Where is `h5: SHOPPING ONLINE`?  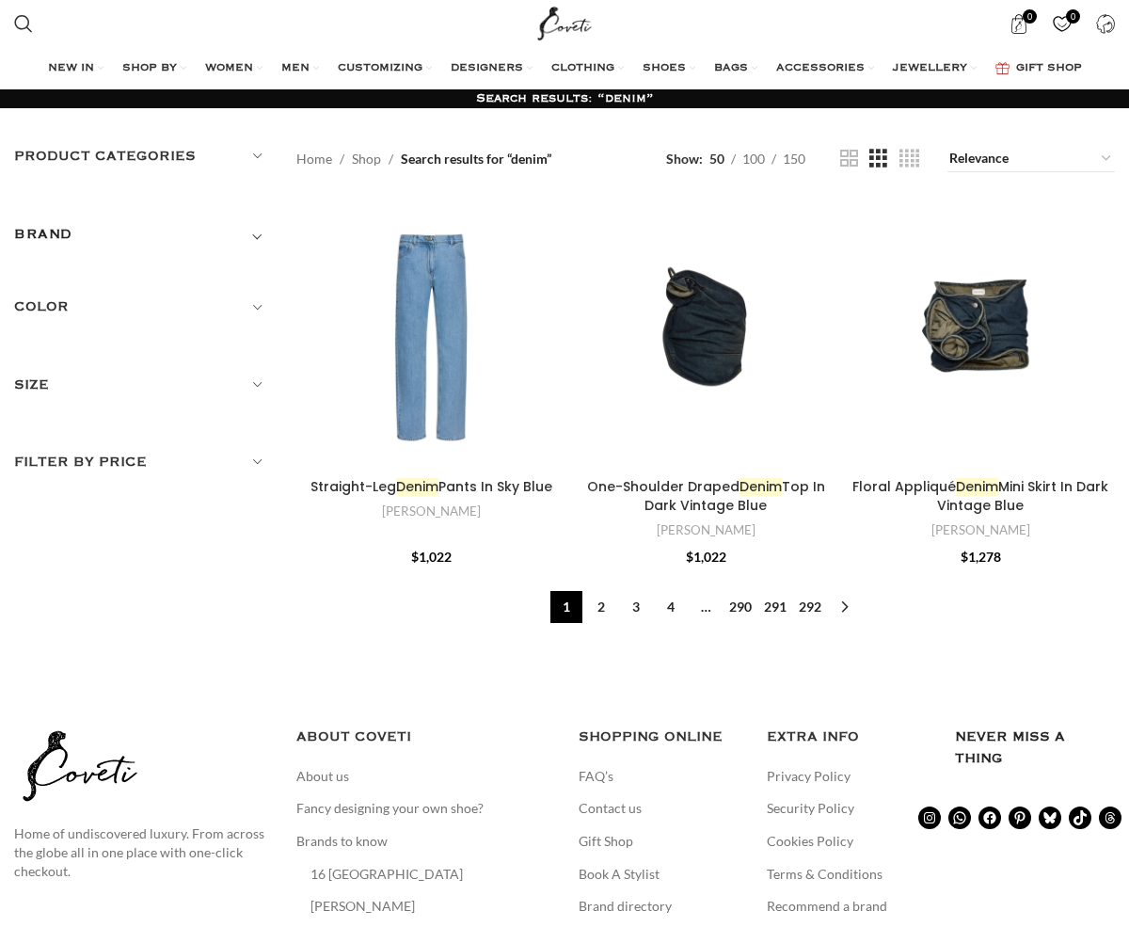 h5: SHOPPING ONLINE is located at coordinates (659, 737).